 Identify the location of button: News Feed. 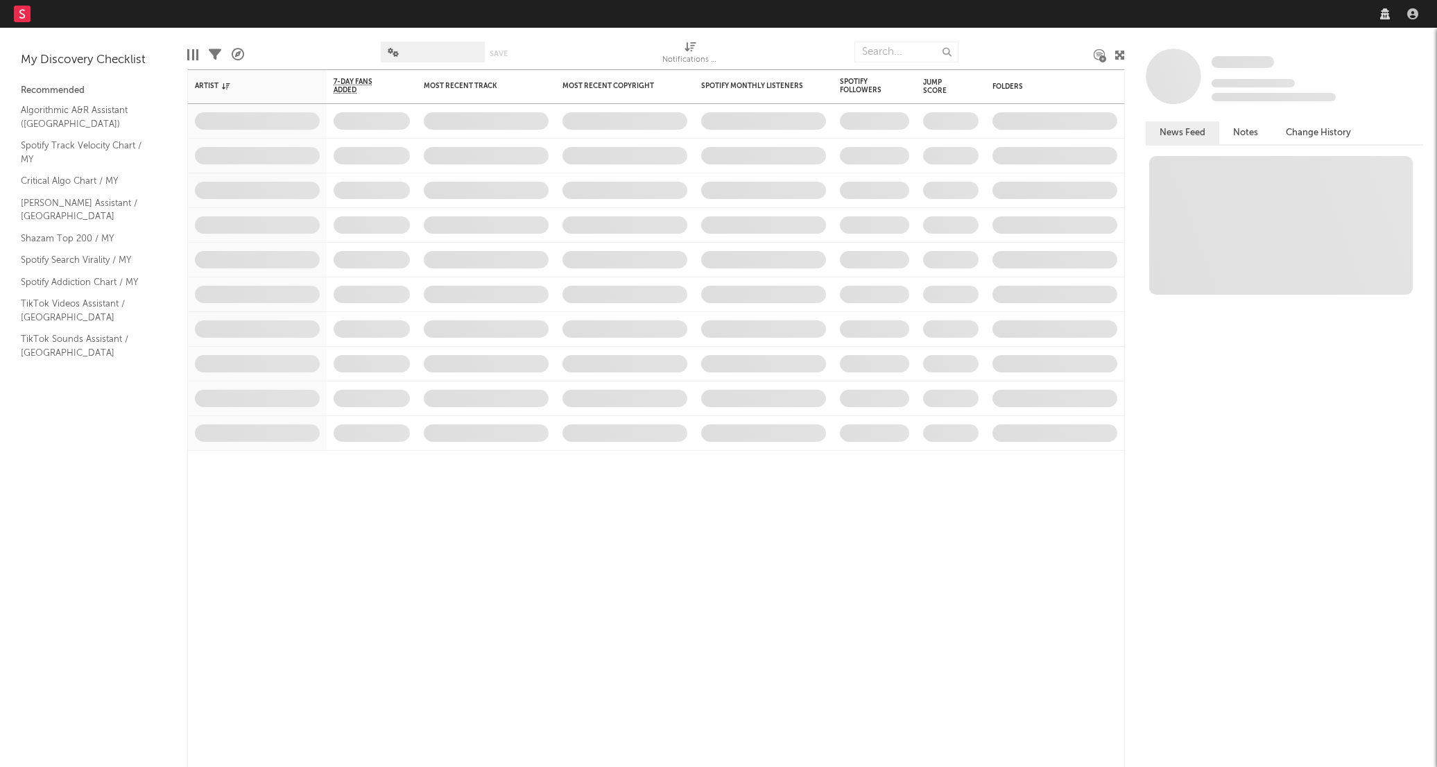
(1182, 132).